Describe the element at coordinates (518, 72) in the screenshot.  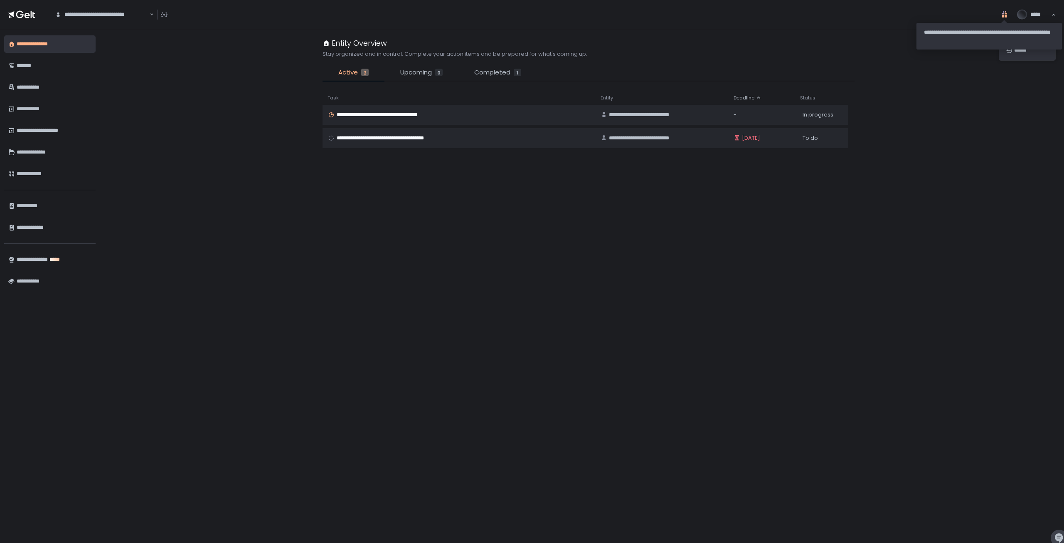
I see `div: 1` at that location.